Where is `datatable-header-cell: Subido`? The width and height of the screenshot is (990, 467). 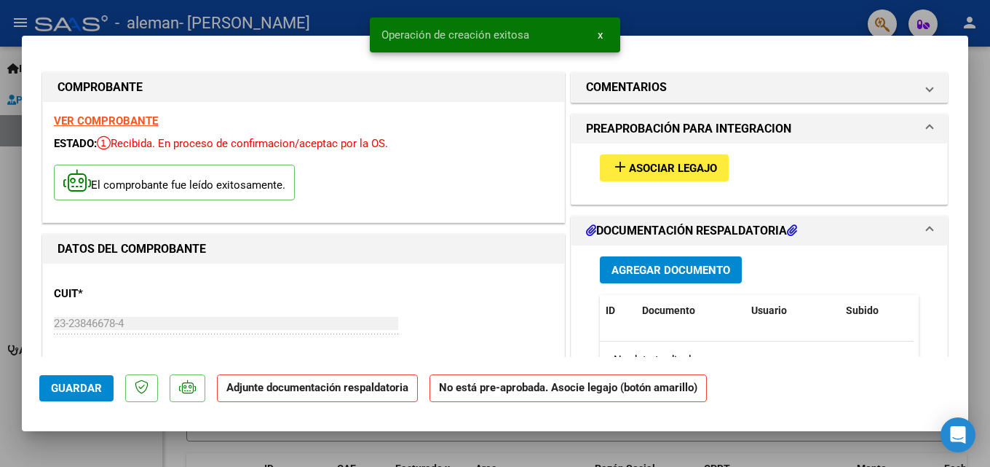 datatable-header-cell: Subido is located at coordinates (876, 310).